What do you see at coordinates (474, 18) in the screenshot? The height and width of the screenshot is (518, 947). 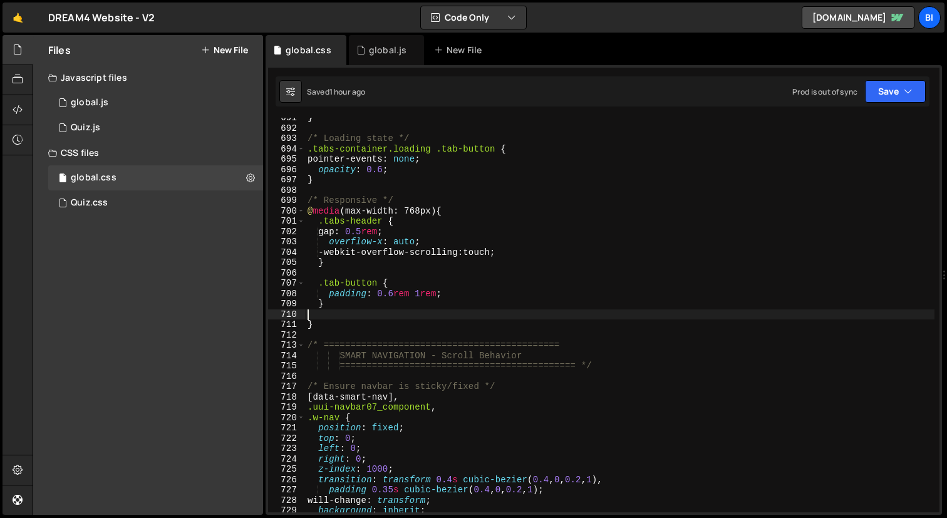 I see `button: Code Only` at bounding box center [474, 18].